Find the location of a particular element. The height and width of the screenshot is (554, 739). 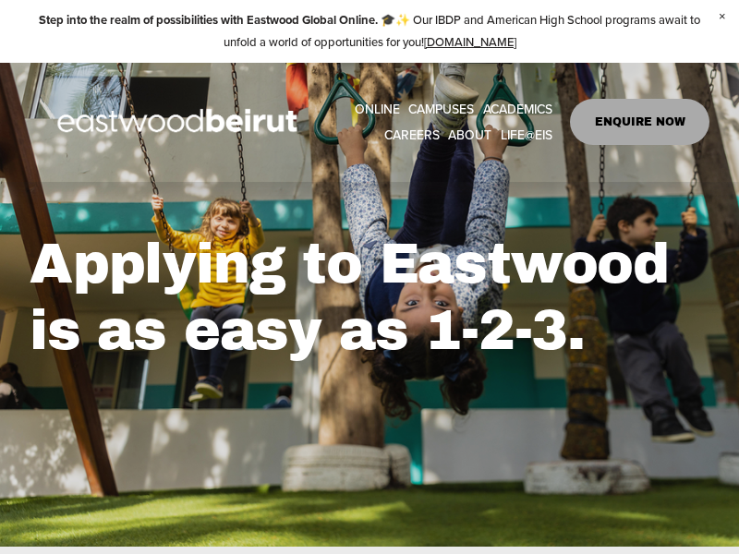

span: CAMPUSES is located at coordinates (441, 109).